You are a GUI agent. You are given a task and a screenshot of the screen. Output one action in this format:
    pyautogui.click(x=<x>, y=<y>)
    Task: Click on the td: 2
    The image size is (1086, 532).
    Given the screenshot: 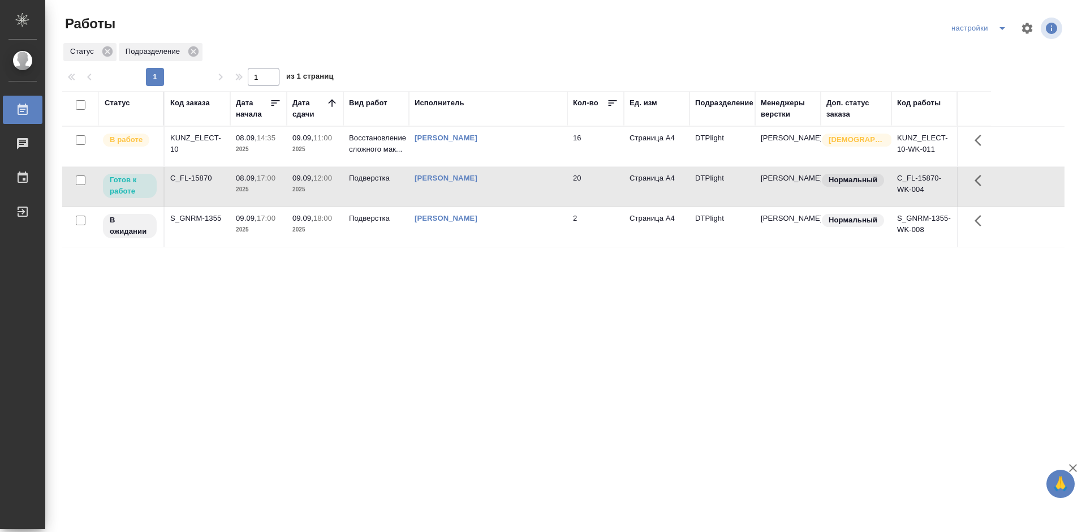 What is the action you would take?
    pyautogui.click(x=596, y=227)
    